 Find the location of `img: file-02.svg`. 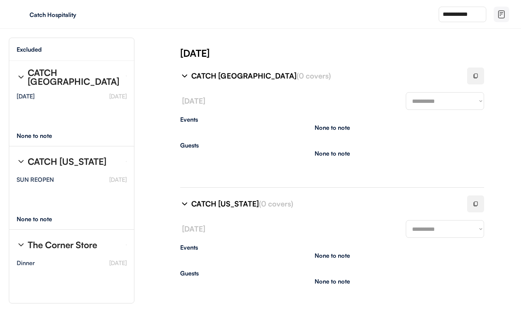

img: file-02.svg is located at coordinates (501, 14).